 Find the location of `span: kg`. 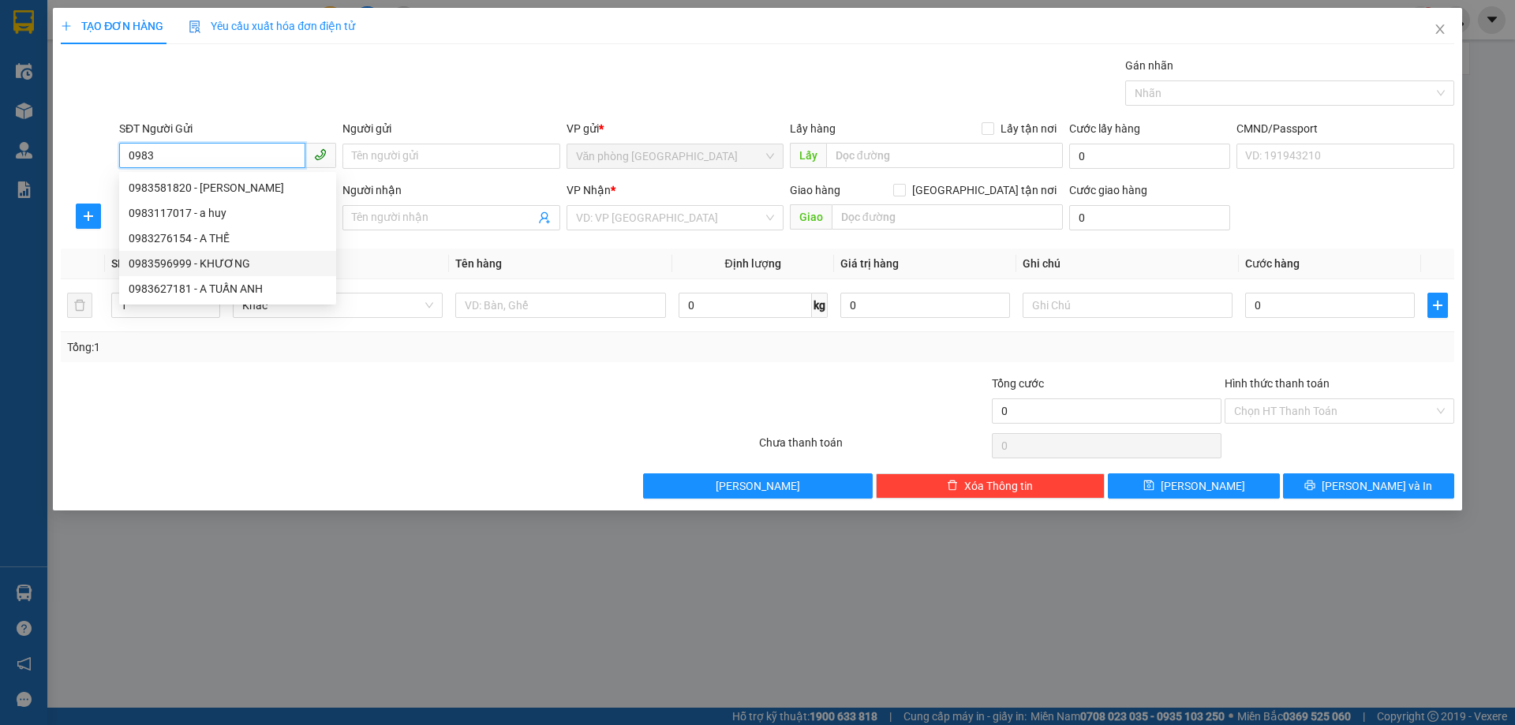

span: kg is located at coordinates (820, 305).